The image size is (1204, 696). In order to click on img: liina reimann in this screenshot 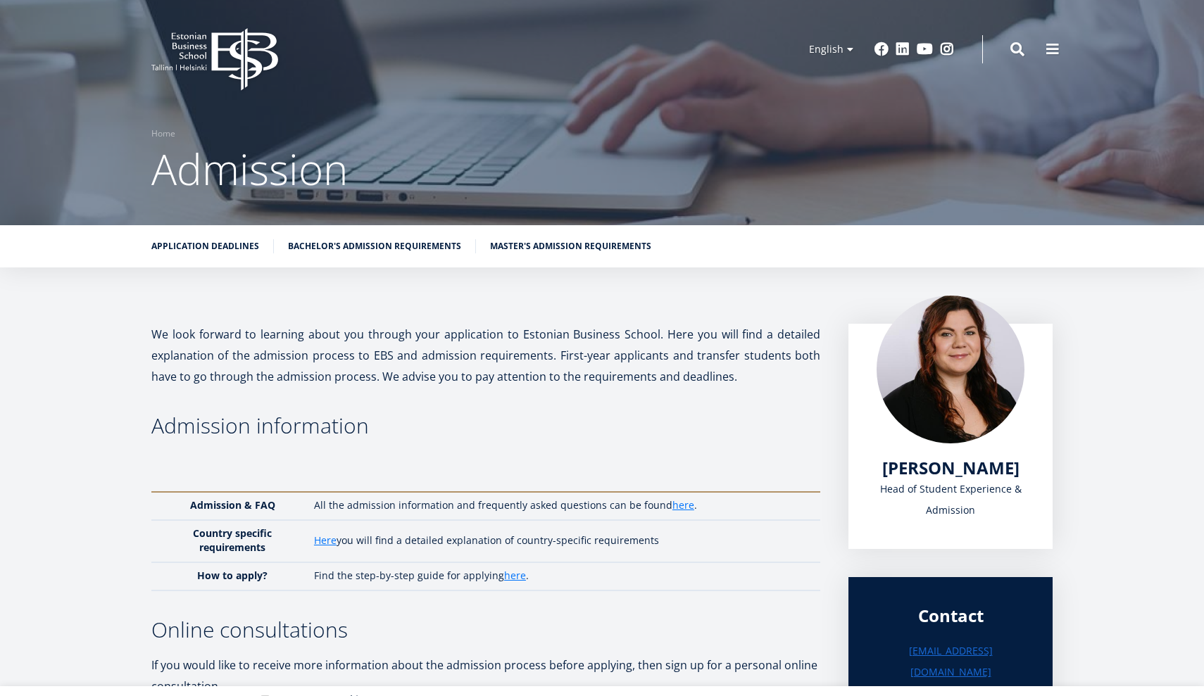, I will do `click(951, 370)`.